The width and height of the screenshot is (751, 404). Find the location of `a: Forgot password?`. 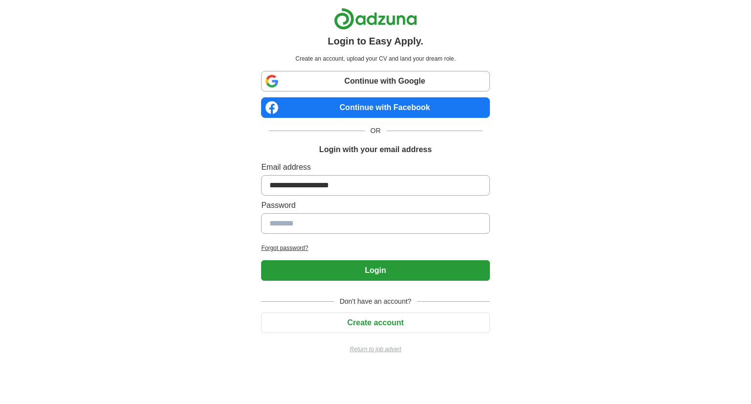

a: Forgot password? is located at coordinates (375, 248).